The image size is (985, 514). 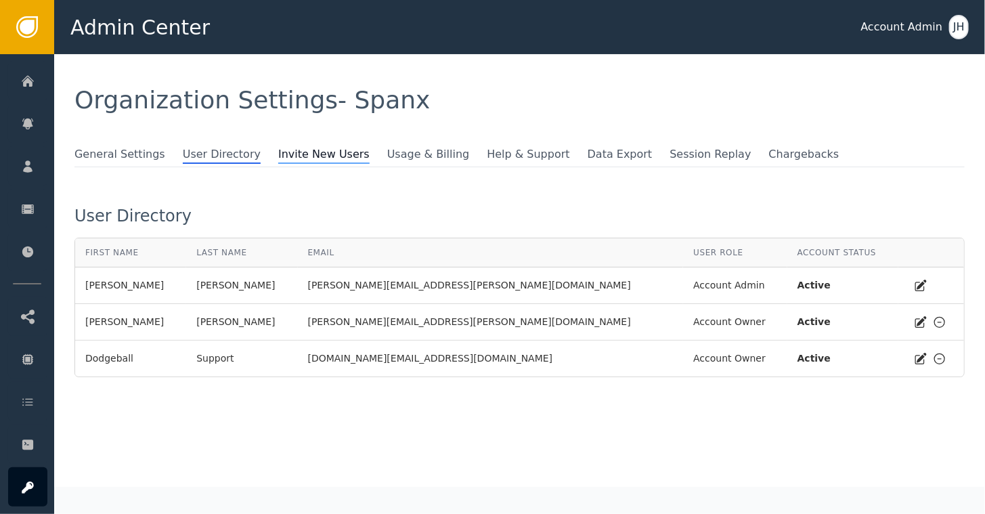 I want to click on th: User Role, so click(x=735, y=252).